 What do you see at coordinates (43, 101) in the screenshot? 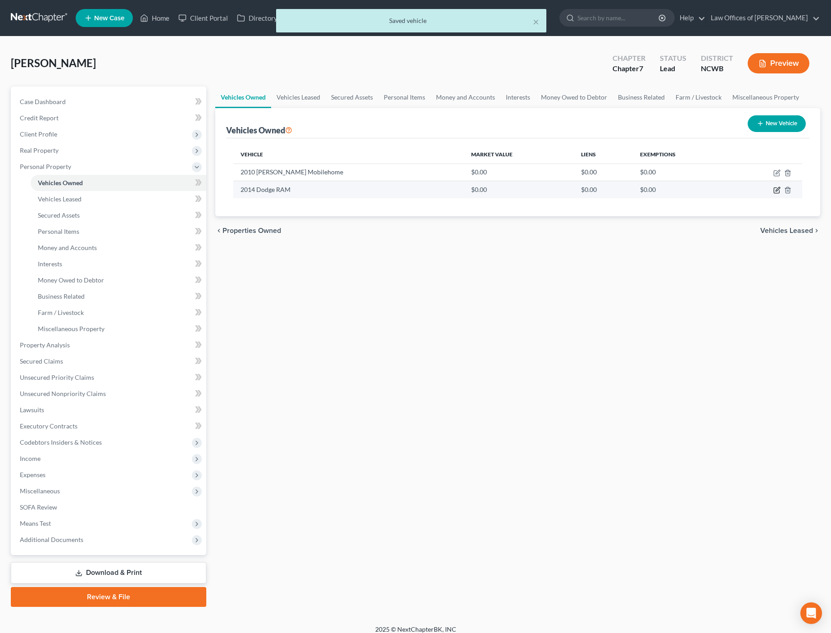
I see `span: Case Dashboard` at bounding box center [43, 101].